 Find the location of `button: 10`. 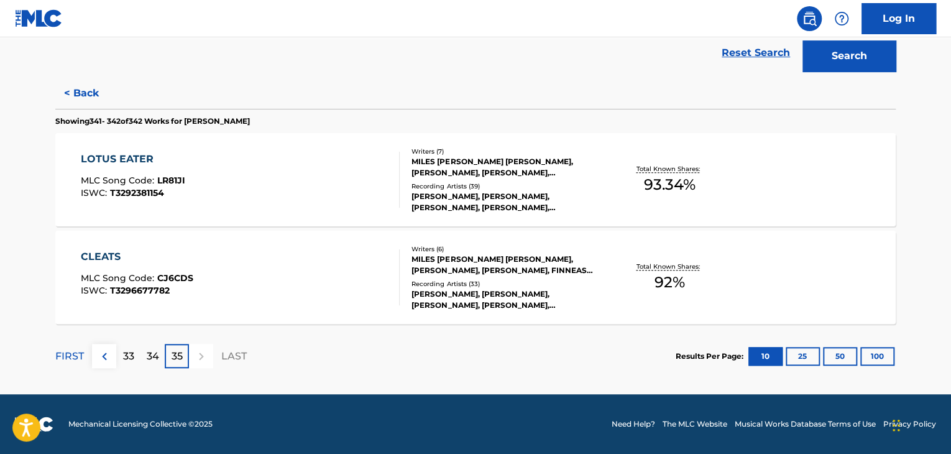

button: 10 is located at coordinates (765, 356).